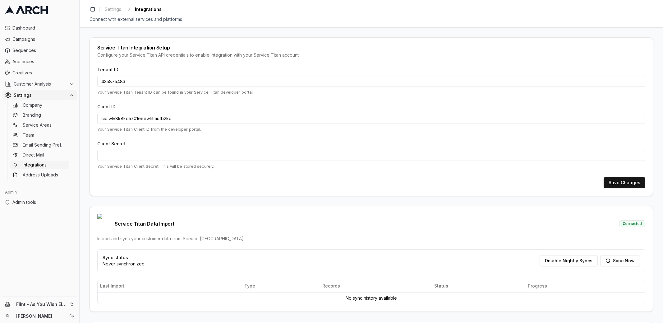 This screenshot has width=663, height=323. Describe the element at coordinates (632, 224) in the screenshot. I see `div: Connected` at that location.